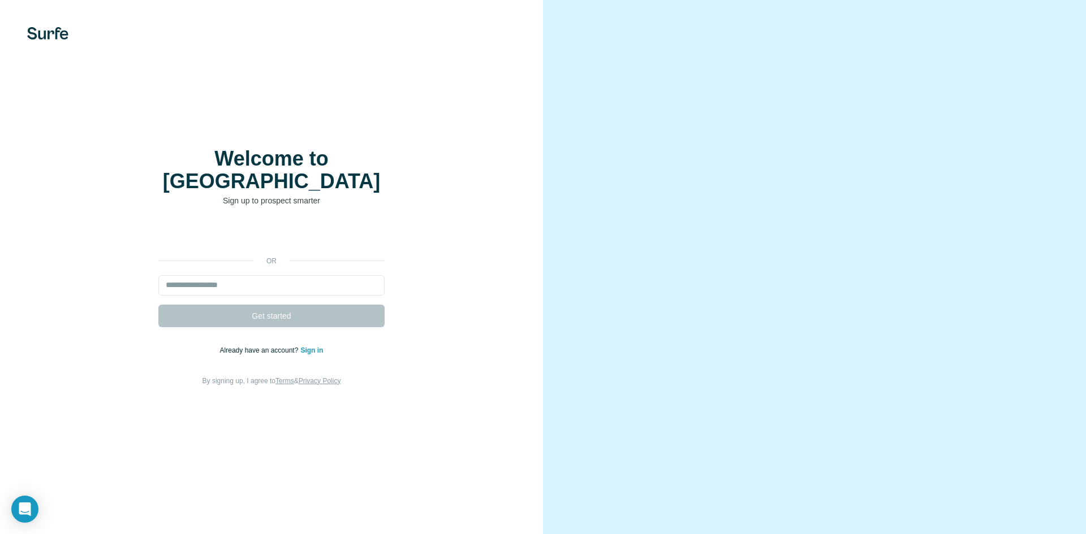  Describe the element at coordinates (271, 201) in the screenshot. I see `p: Sign up to prospect smarter` at that location.